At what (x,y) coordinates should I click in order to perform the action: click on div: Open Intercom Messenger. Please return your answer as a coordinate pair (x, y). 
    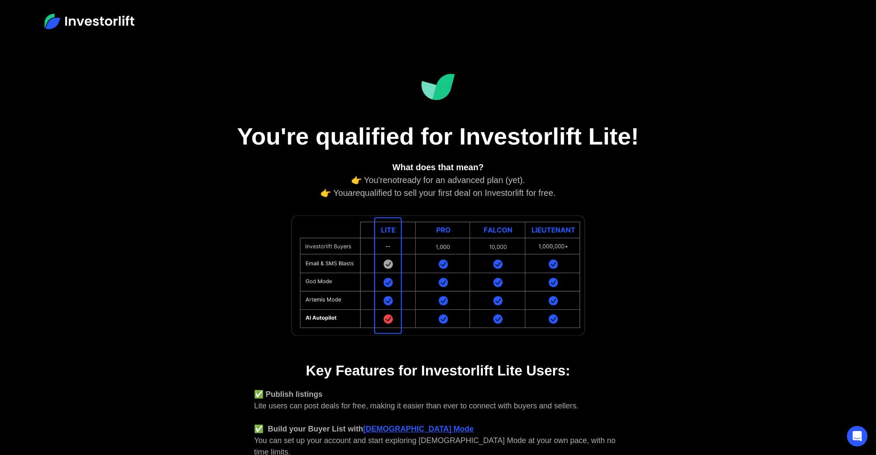
    Looking at the image, I should click on (857, 436).